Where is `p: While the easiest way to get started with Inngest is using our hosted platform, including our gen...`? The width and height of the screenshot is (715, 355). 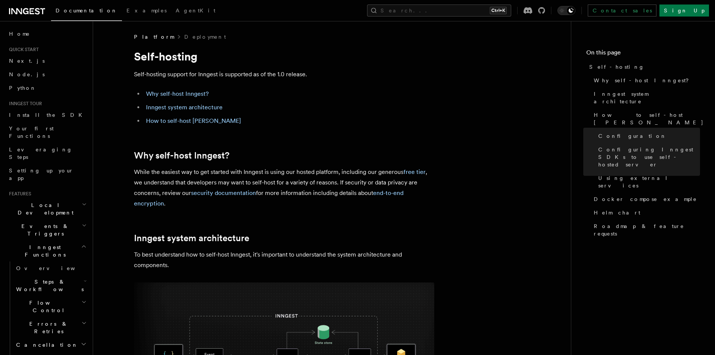
p: While the easiest way to get started with Inngest is using our hosted platform, including our gen... is located at coordinates (284, 188).